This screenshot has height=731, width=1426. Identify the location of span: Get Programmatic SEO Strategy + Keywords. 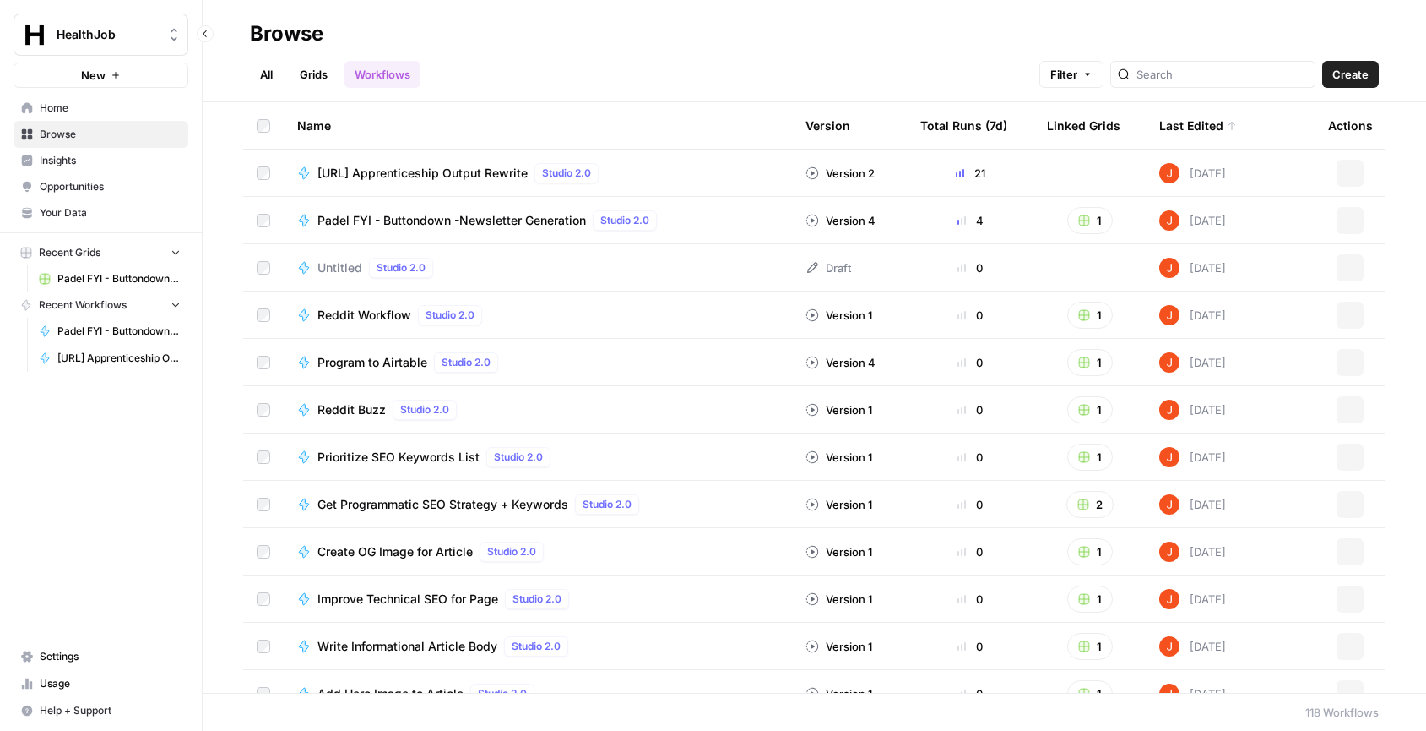
(443, 504).